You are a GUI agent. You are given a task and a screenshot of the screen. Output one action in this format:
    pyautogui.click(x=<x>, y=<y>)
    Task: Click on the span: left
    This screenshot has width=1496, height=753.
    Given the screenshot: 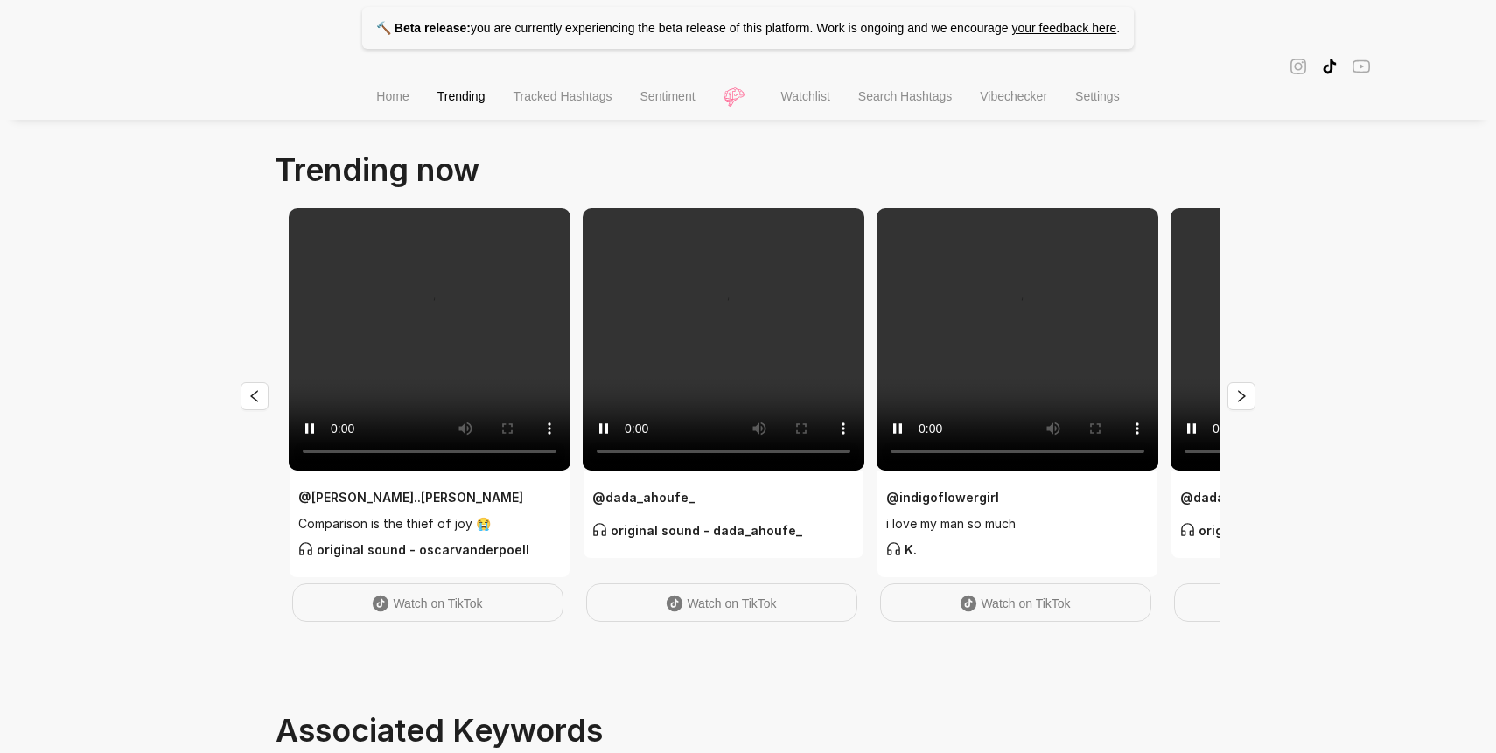 What is the action you would take?
    pyautogui.click(x=255, y=396)
    